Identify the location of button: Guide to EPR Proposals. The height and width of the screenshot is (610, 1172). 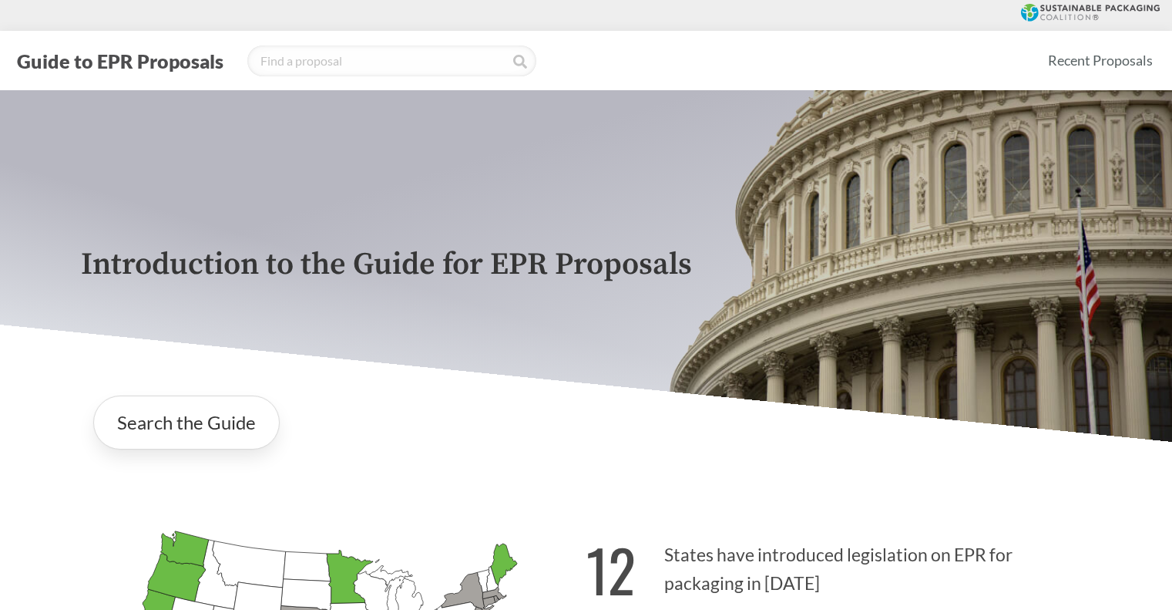
(120, 61).